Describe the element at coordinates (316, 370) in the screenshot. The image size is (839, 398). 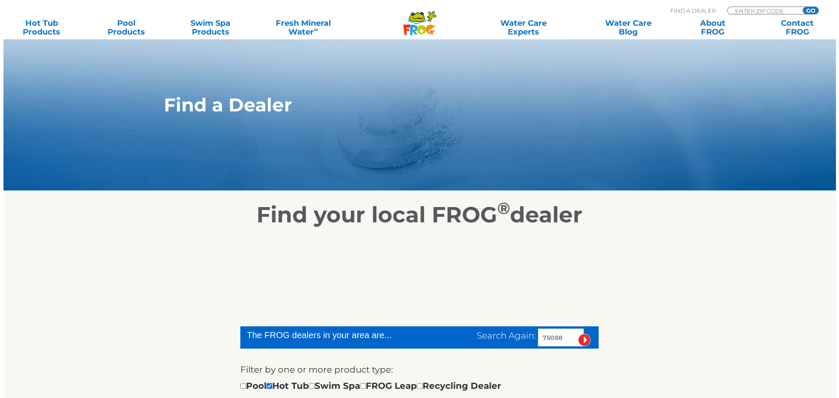
I see `label: Filter by one or more product type:` at that location.